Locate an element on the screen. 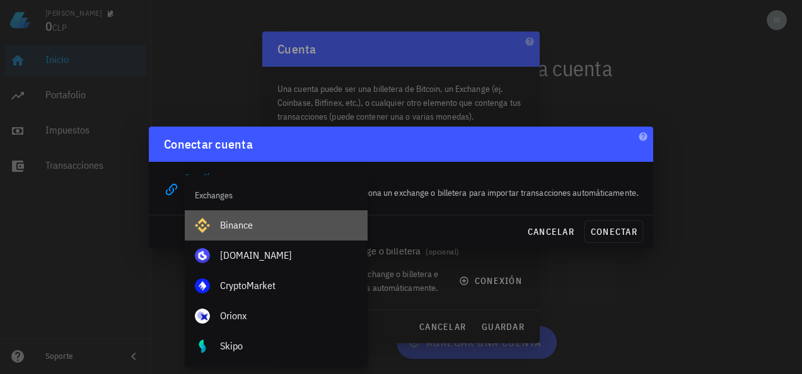 The height and width of the screenshot is (374, 802). span: cancelar is located at coordinates (550, 232).